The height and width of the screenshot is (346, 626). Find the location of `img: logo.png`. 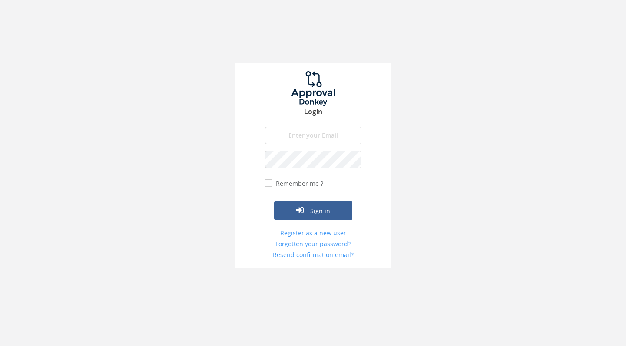

img: logo.png is located at coordinates (313, 89).